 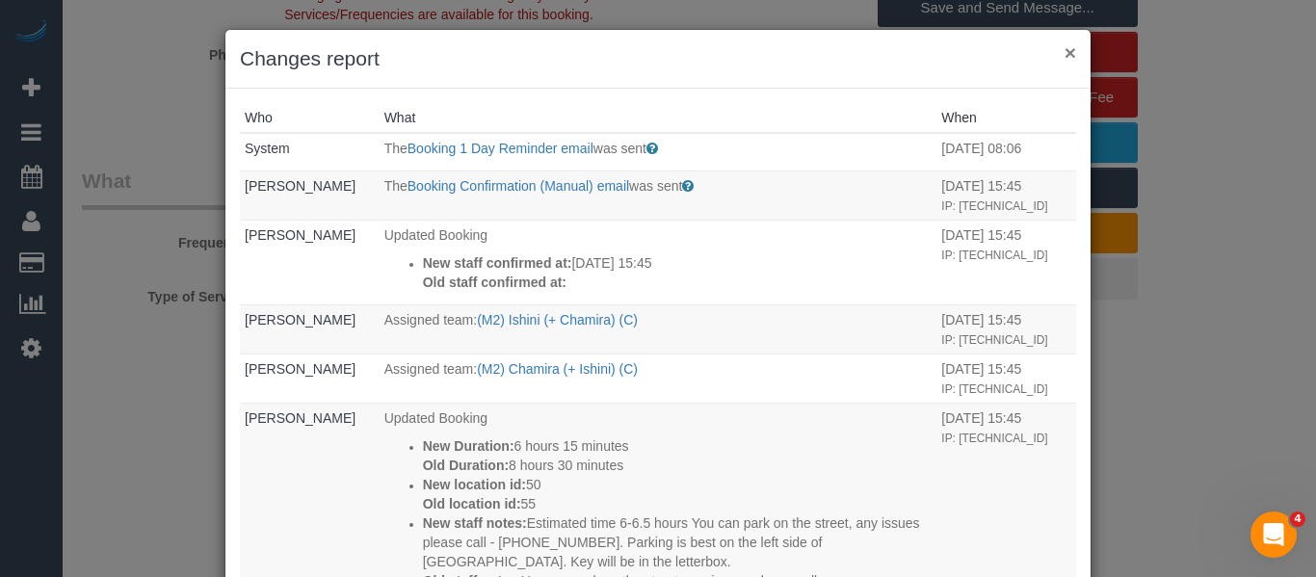 What do you see at coordinates (518, 186) in the screenshot?
I see `a: Booking Confirmation (Manual) email` at bounding box center [518, 186].